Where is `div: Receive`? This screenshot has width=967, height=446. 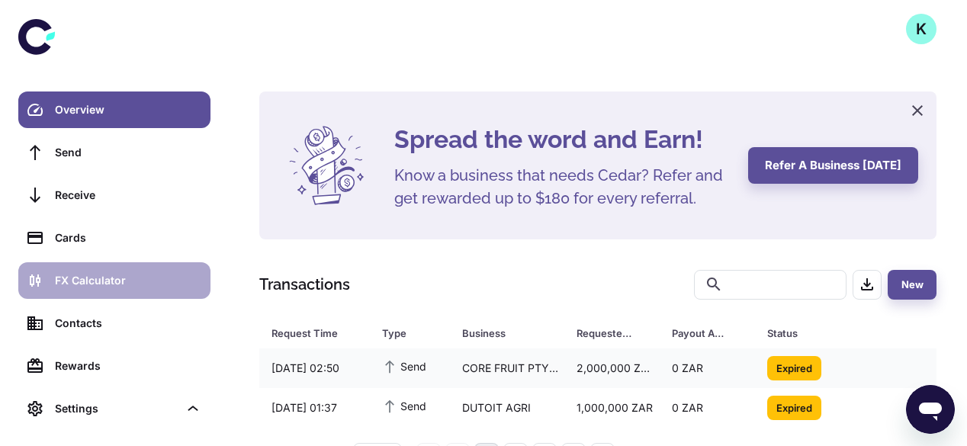
div: Receive is located at coordinates (128, 195).